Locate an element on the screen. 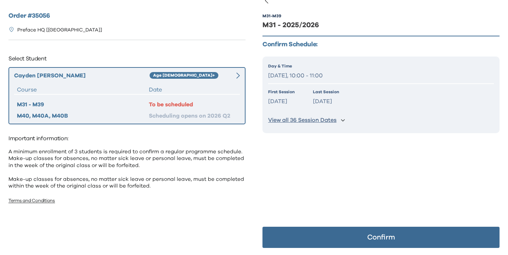 This screenshot has height=255, width=508. div: Course is located at coordinates (83, 90).